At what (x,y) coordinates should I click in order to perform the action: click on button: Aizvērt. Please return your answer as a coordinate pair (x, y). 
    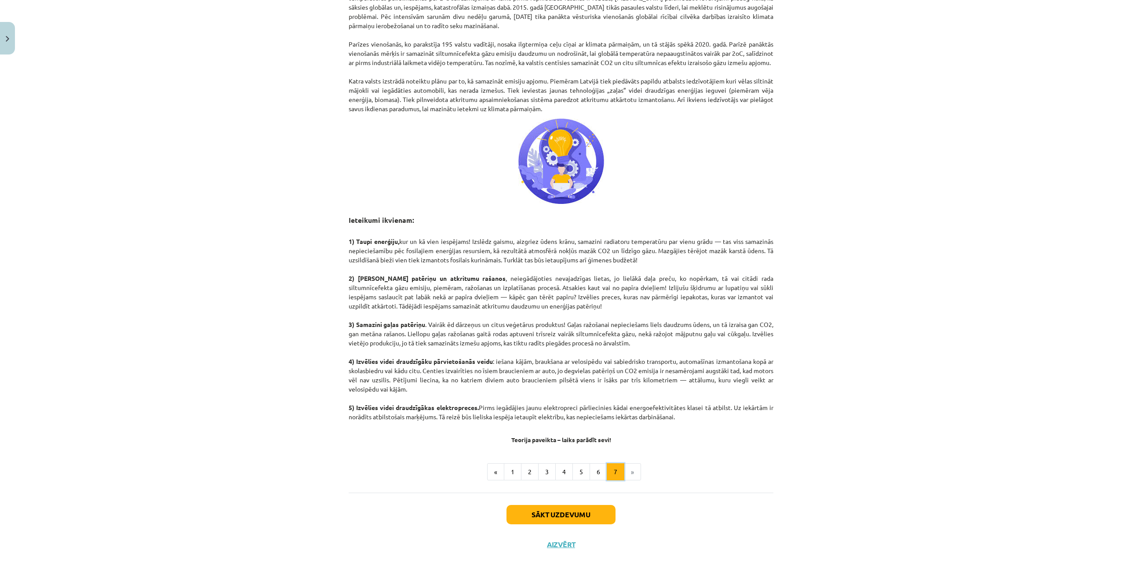
    Looking at the image, I should click on (561, 545).